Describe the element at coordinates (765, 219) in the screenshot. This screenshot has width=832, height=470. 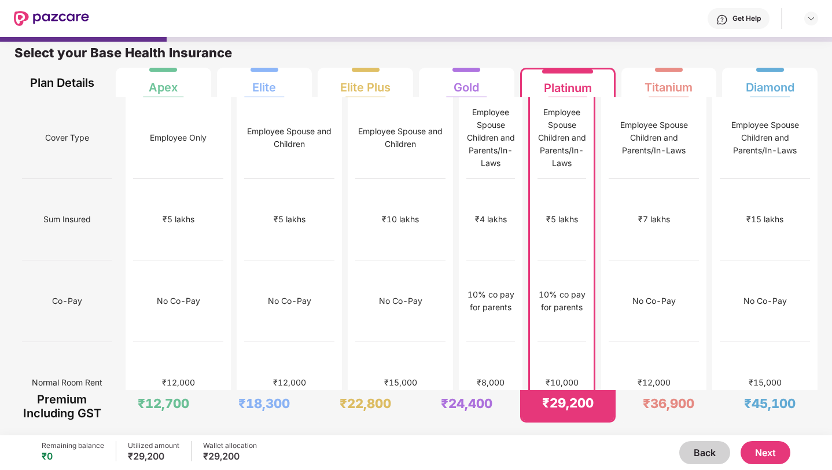
I see `div: ₹15 lakhs` at that location.